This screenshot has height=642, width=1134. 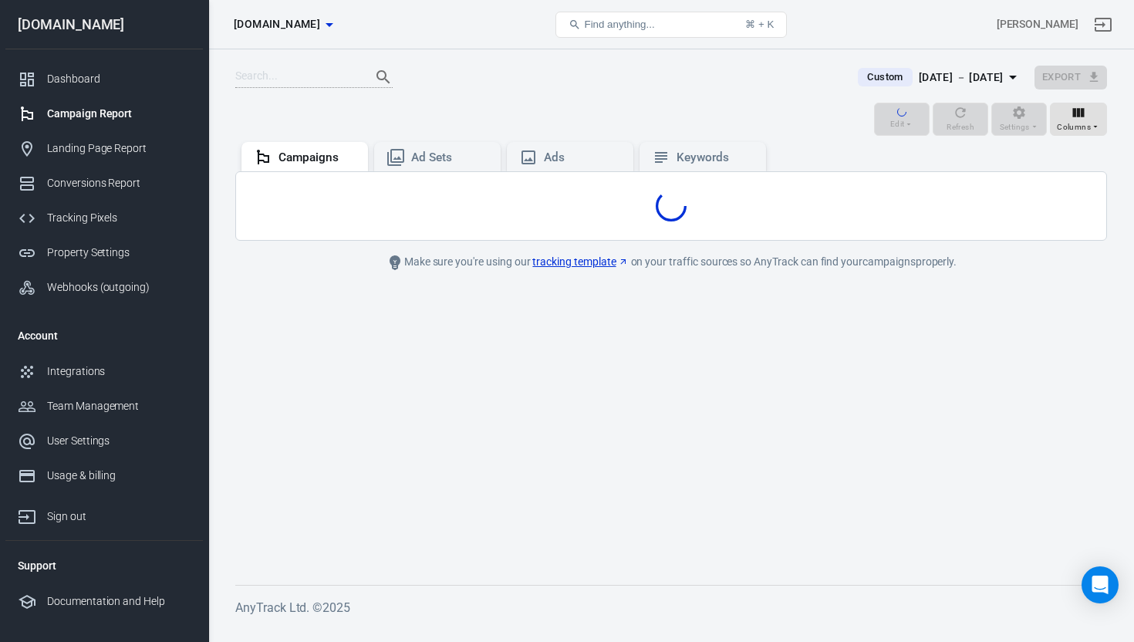 What do you see at coordinates (104, 252) in the screenshot?
I see `a: Property Settings` at bounding box center [104, 252].